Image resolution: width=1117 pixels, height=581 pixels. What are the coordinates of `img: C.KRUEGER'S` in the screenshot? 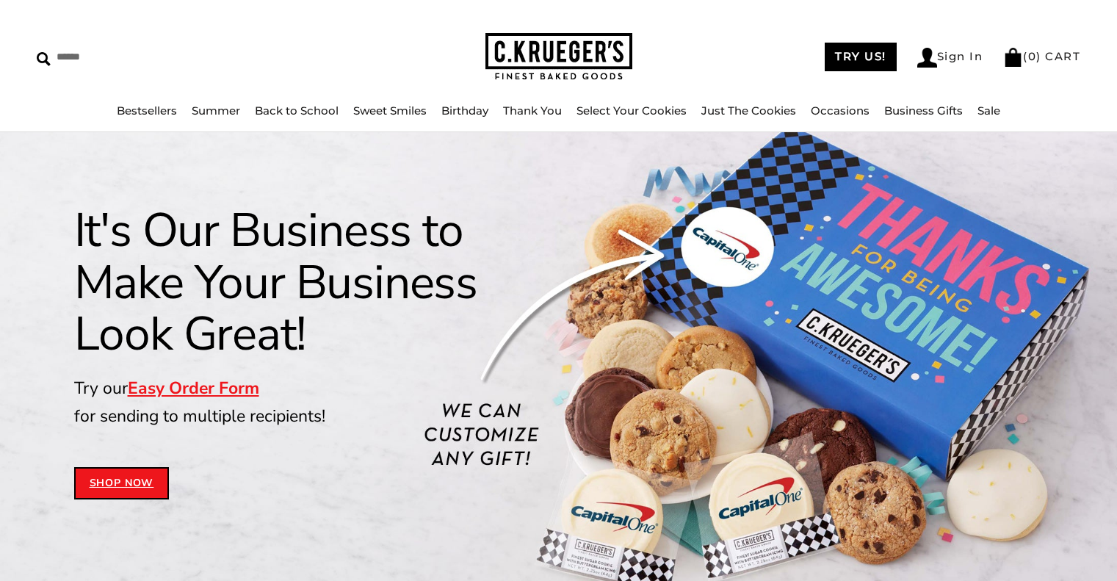 It's located at (559, 57).